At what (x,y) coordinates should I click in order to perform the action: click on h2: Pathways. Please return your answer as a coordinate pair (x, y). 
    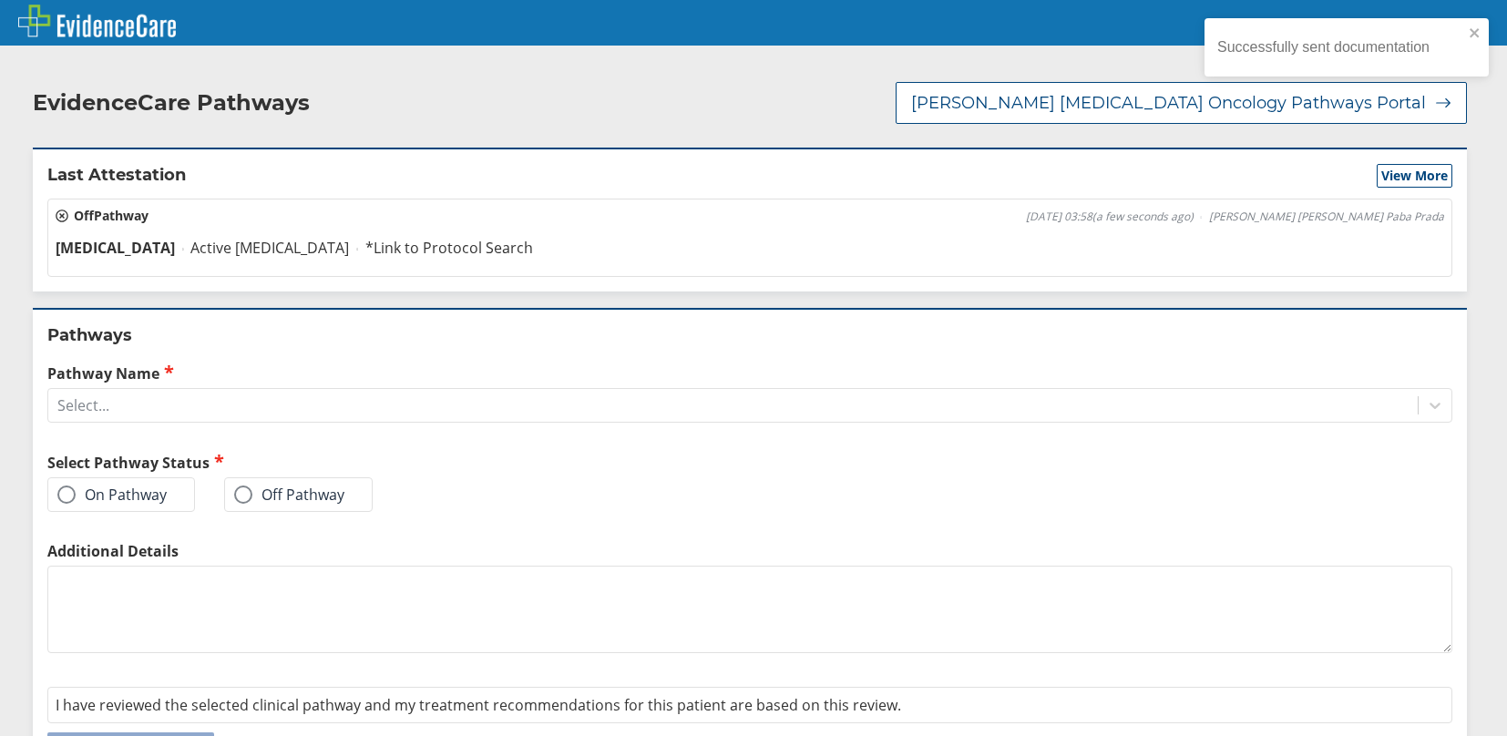
    Looking at the image, I should click on (750, 335).